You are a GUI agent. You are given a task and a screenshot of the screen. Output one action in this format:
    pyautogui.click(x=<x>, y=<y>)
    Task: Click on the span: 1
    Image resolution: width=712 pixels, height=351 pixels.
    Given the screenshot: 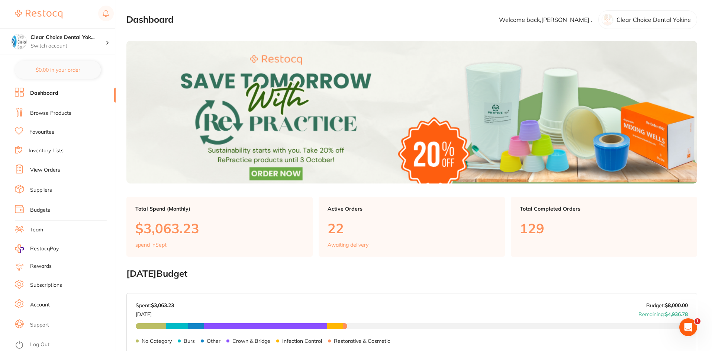 What is the action you would take?
    pyautogui.click(x=697, y=321)
    